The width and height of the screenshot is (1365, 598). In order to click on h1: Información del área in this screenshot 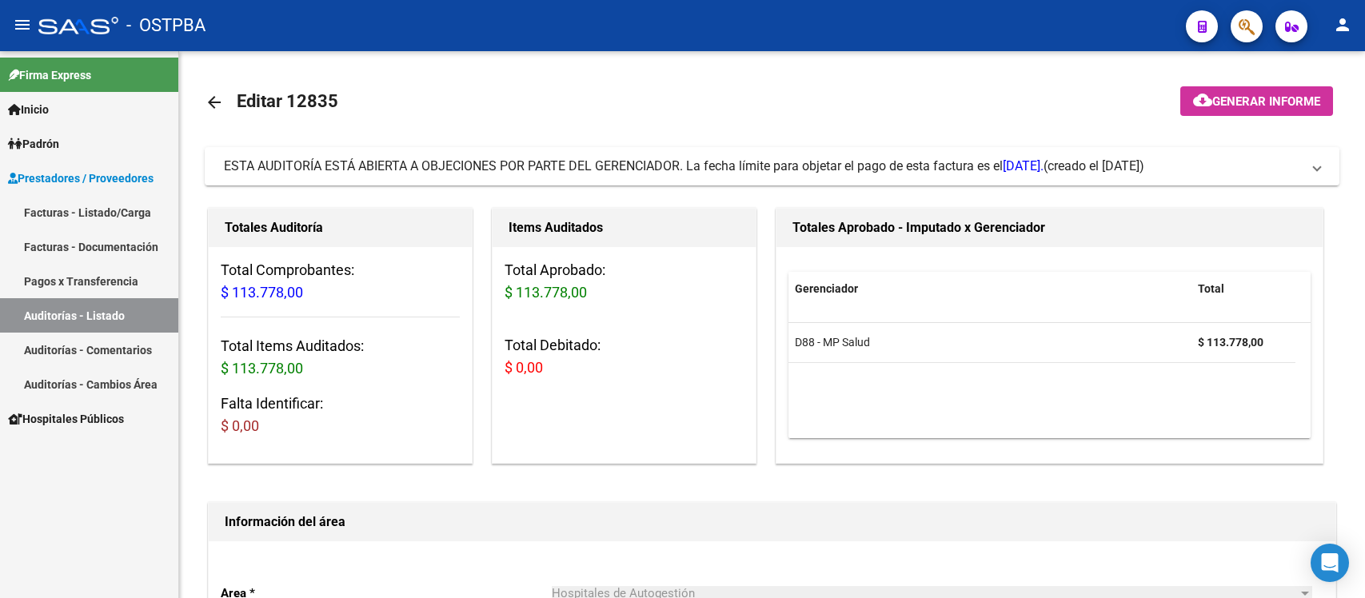, I will do `click(772, 522)`.